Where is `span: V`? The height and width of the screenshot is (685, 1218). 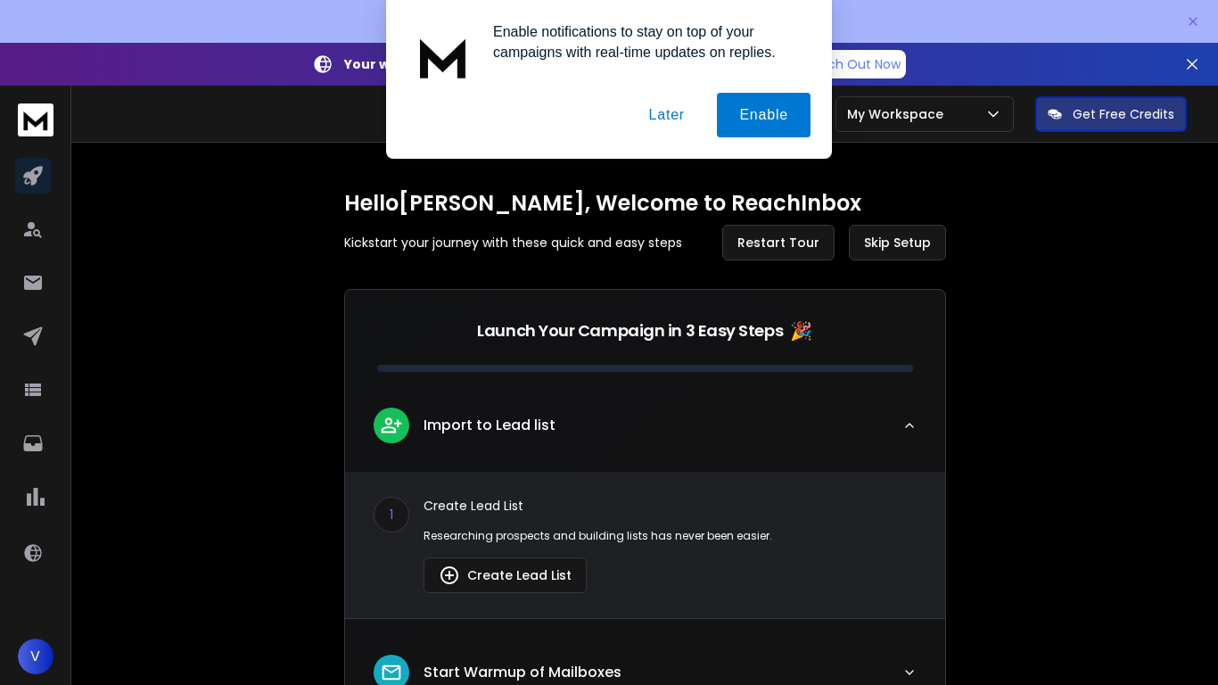 span: V is located at coordinates (36, 656).